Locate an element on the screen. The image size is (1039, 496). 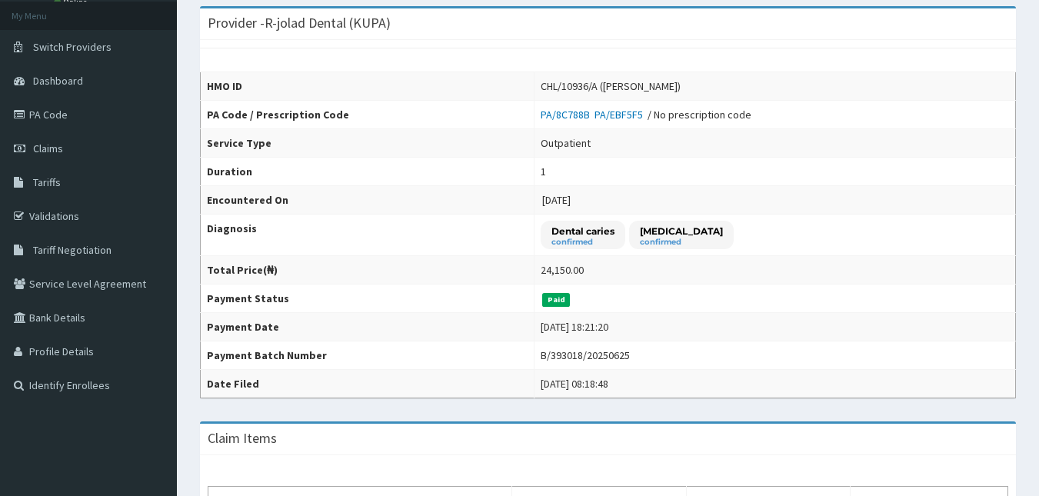
span: Tariffs is located at coordinates (47, 182).